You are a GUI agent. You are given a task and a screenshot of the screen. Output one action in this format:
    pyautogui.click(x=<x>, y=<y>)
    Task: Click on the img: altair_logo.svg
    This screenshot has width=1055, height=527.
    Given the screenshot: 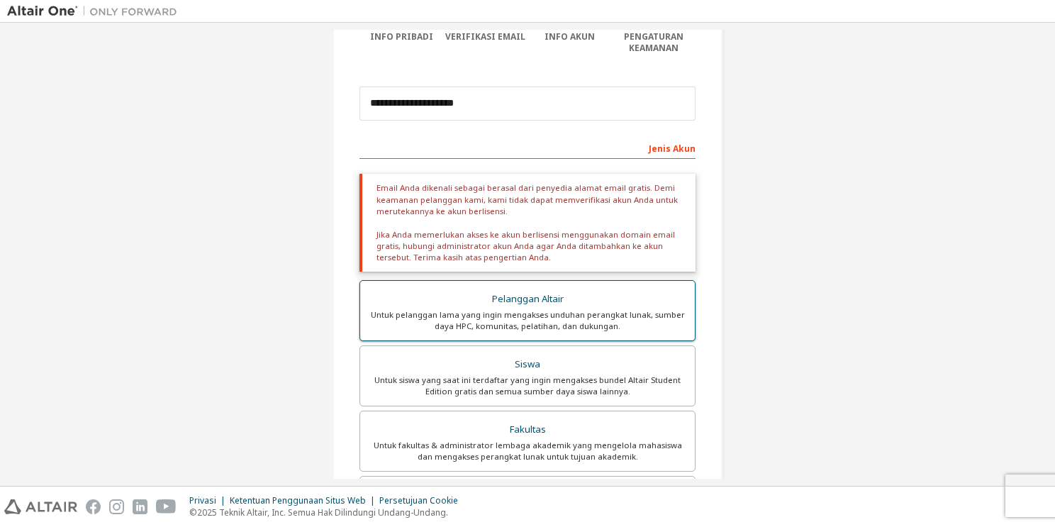 What is the action you would take?
    pyautogui.click(x=40, y=506)
    